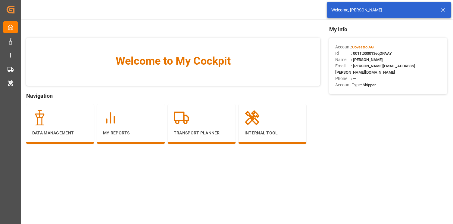 This screenshot has width=453, height=224. What do you see at coordinates (272, 133) in the screenshot?
I see `p: Internal Tool` at bounding box center [272, 133].